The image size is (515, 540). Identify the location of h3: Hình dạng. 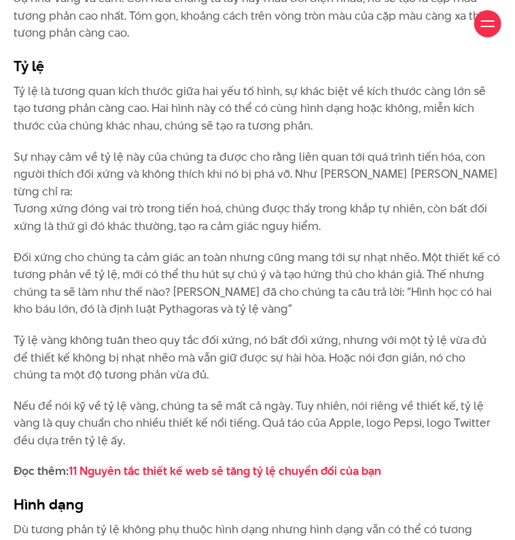
(257, 504).